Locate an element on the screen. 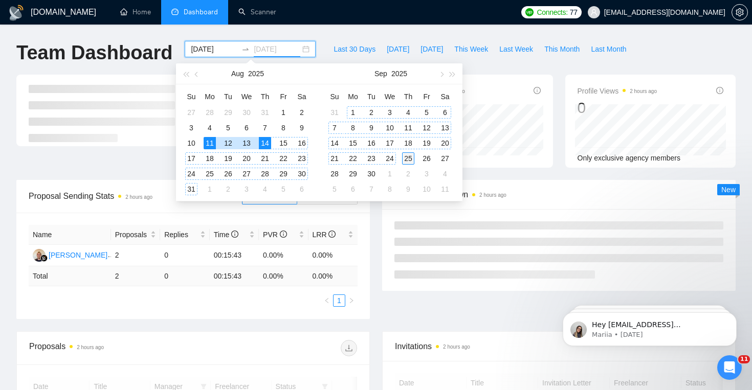  td: 2025-09-17 is located at coordinates (390, 143).